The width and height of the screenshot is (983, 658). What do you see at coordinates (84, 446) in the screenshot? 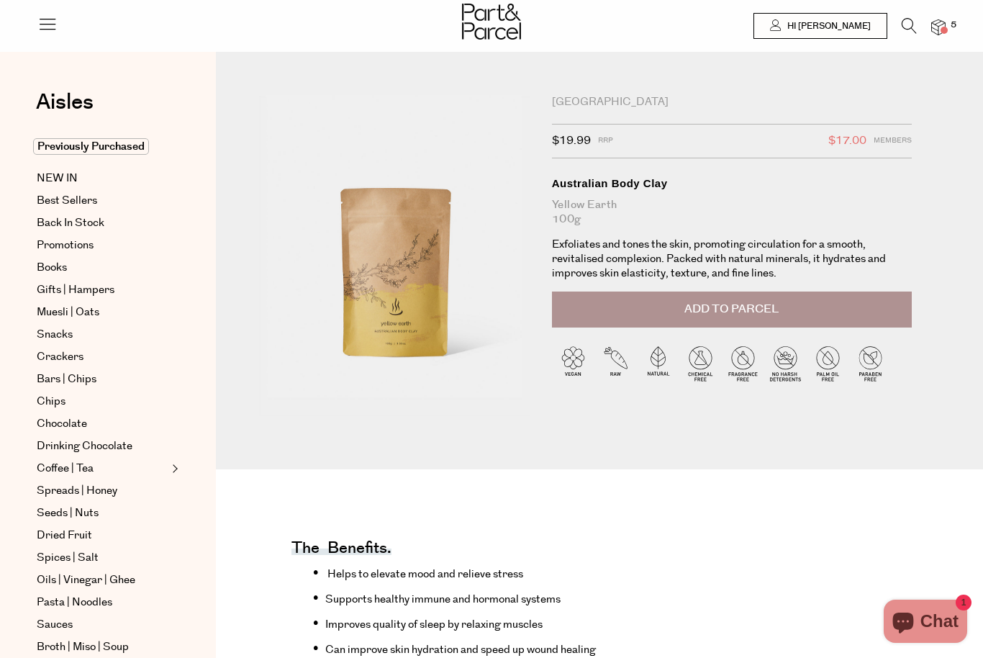
I see `span: Drinking Chocolate` at bounding box center [84, 446].